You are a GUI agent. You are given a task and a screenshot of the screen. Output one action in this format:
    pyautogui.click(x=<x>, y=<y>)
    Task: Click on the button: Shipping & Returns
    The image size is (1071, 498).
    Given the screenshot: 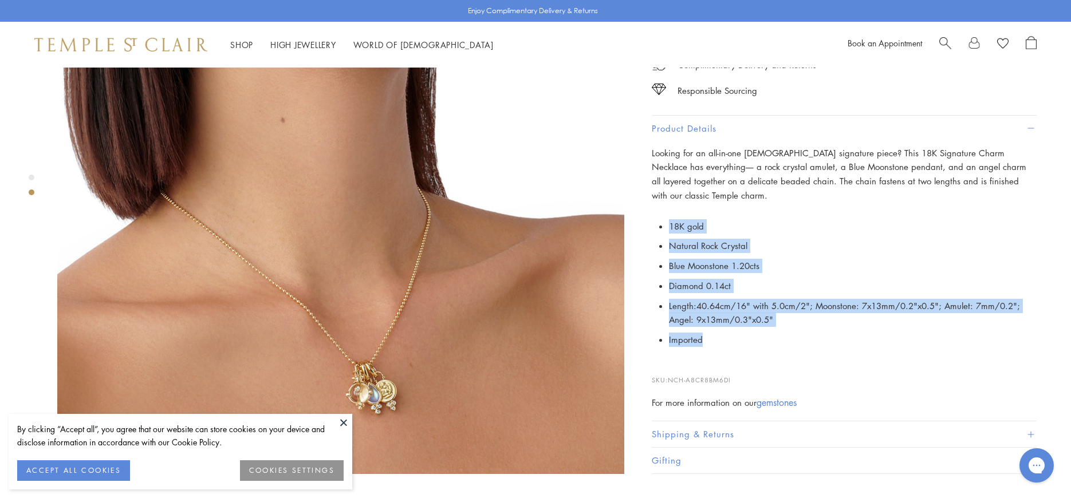 What is the action you would take?
    pyautogui.click(x=844, y=435)
    